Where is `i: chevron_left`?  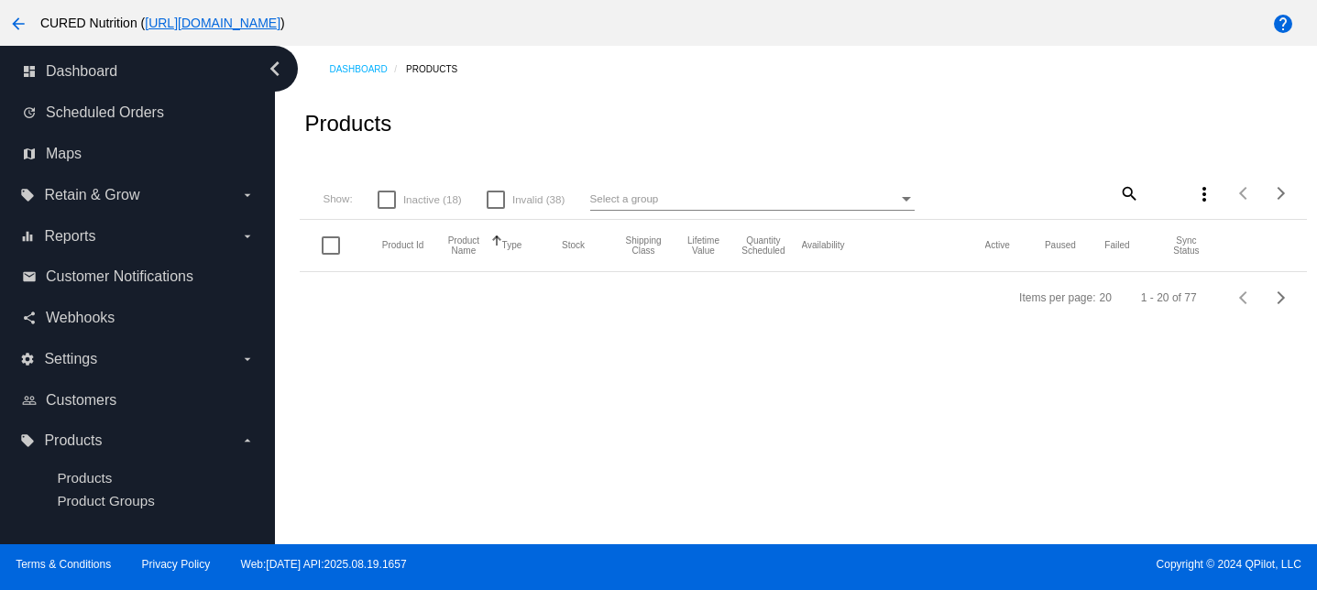 i: chevron_left is located at coordinates (275, 69).